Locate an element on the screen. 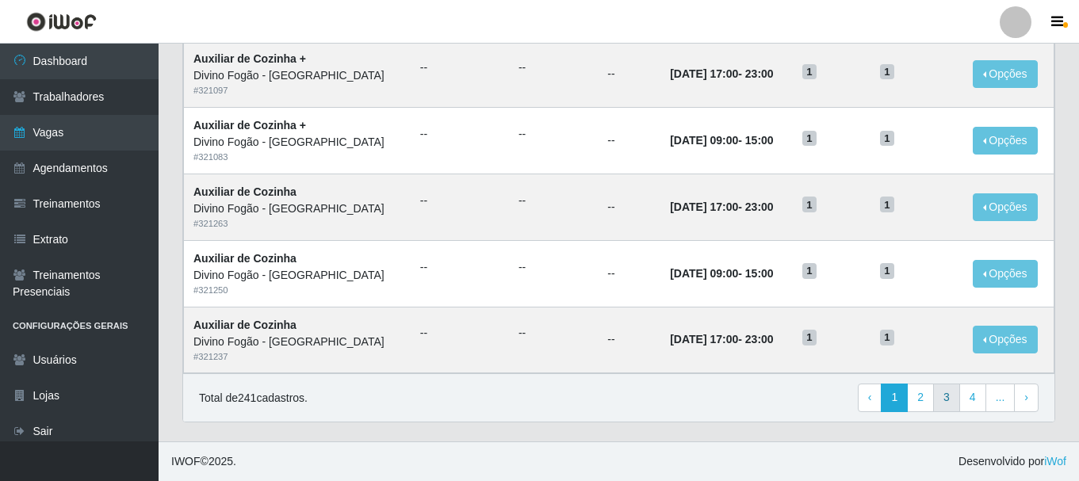 This screenshot has width=1079, height=481. p: Total de 241 cadastros. is located at coordinates (253, 398).